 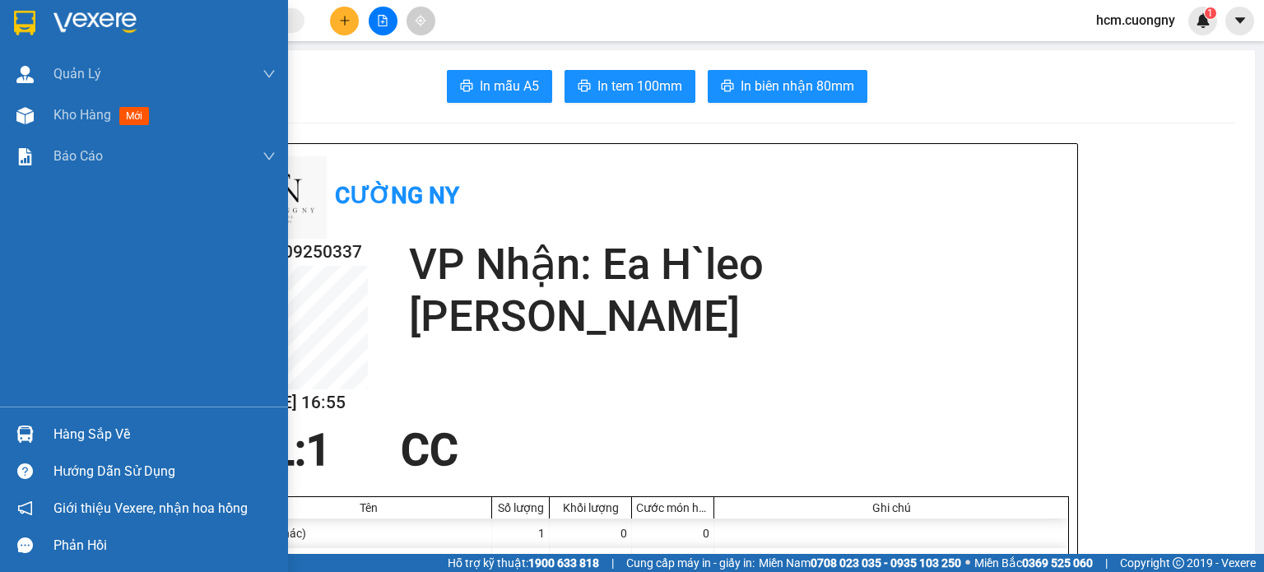 What do you see at coordinates (1203, 21) in the screenshot?
I see `img: icon-new-feature` at bounding box center [1203, 21].